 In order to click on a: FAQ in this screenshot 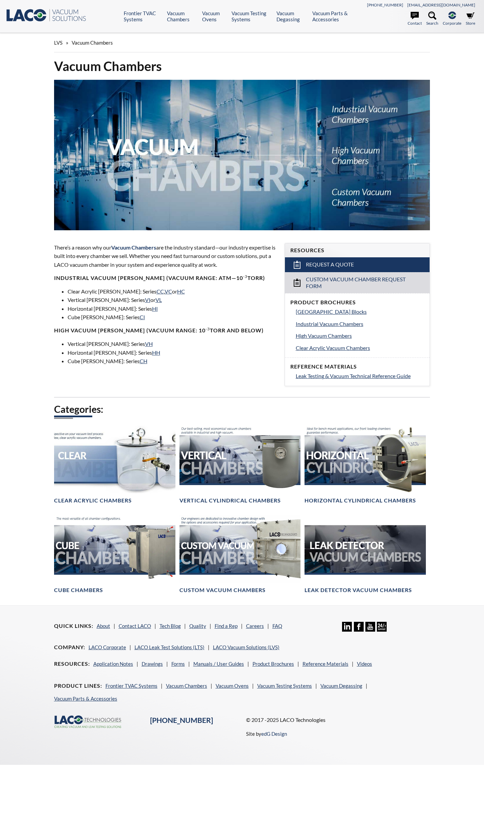, I will do `click(277, 626)`.